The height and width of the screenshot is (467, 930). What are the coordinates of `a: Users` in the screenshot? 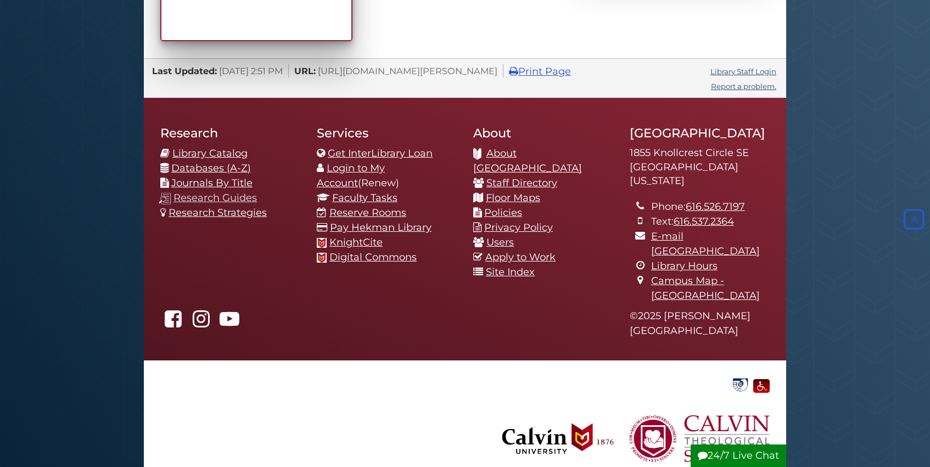 It's located at (500, 242).